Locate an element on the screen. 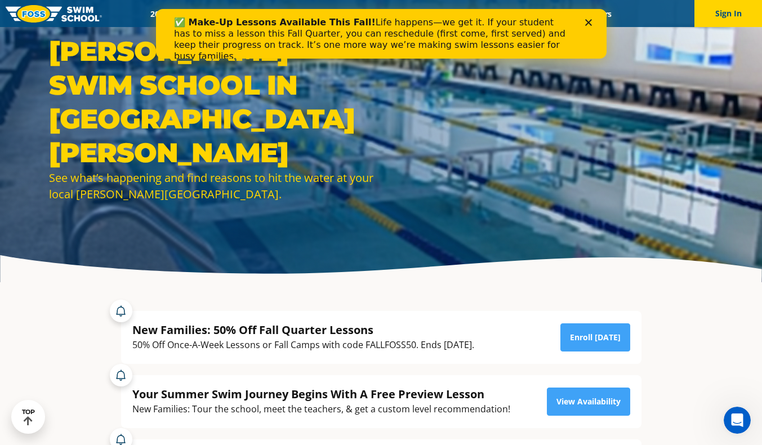  b: ✅ Make-Up Lessons Available This Fall! is located at coordinates (119, 13).